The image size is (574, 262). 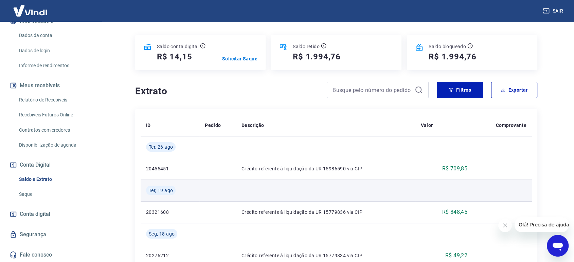 What do you see at coordinates (161, 191) in the screenshot?
I see `span: Ter, 19 ago` at bounding box center [161, 191].